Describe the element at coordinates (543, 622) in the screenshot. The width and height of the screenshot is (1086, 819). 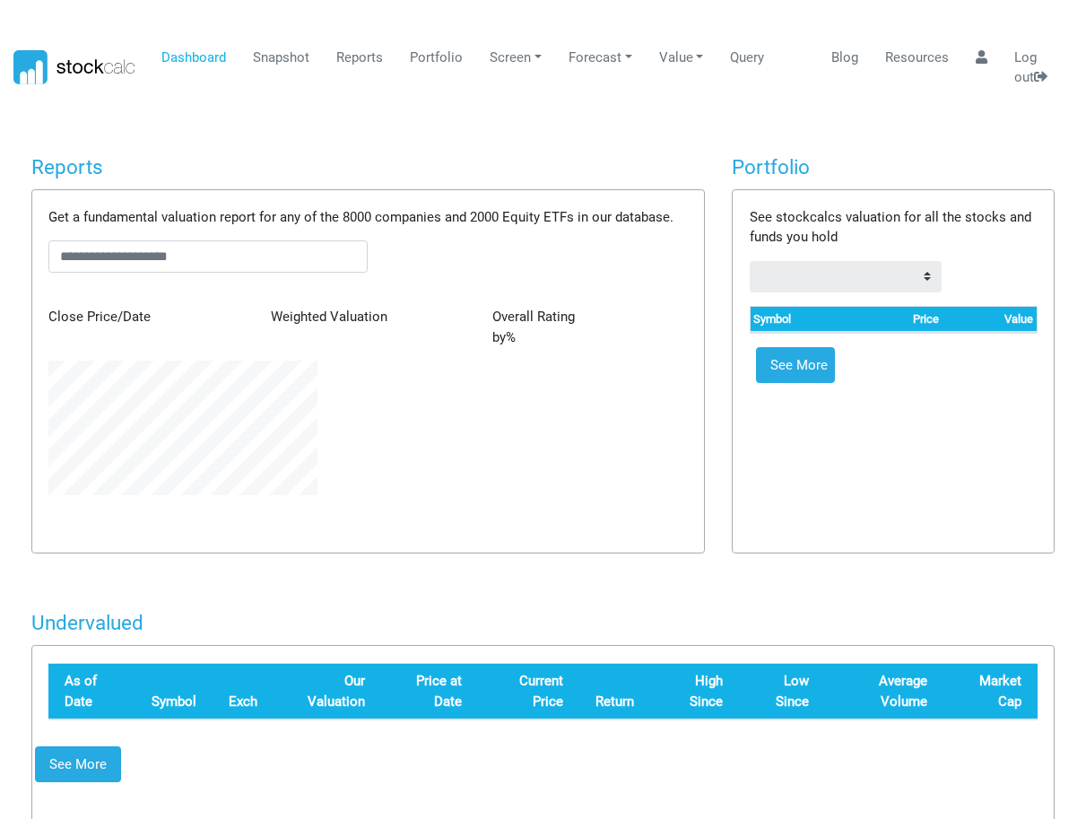
I see `h4: Undervalued` at that location.